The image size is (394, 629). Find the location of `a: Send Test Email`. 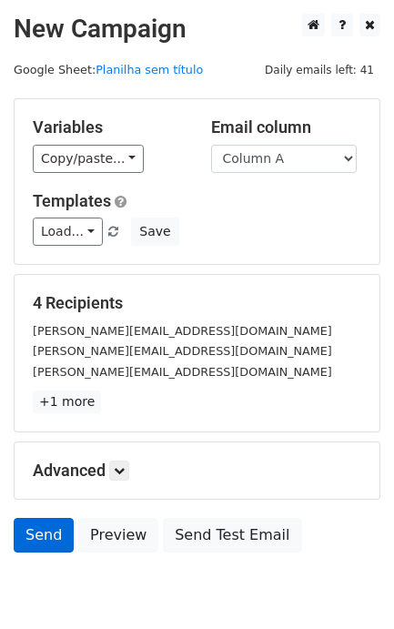

a: Send Test Email is located at coordinates (232, 535).